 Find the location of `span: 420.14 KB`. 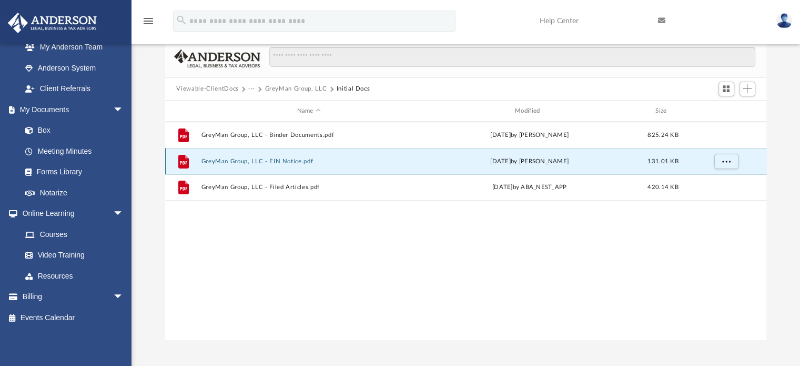

span: 420.14 KB is located at coordinates (663, 187).